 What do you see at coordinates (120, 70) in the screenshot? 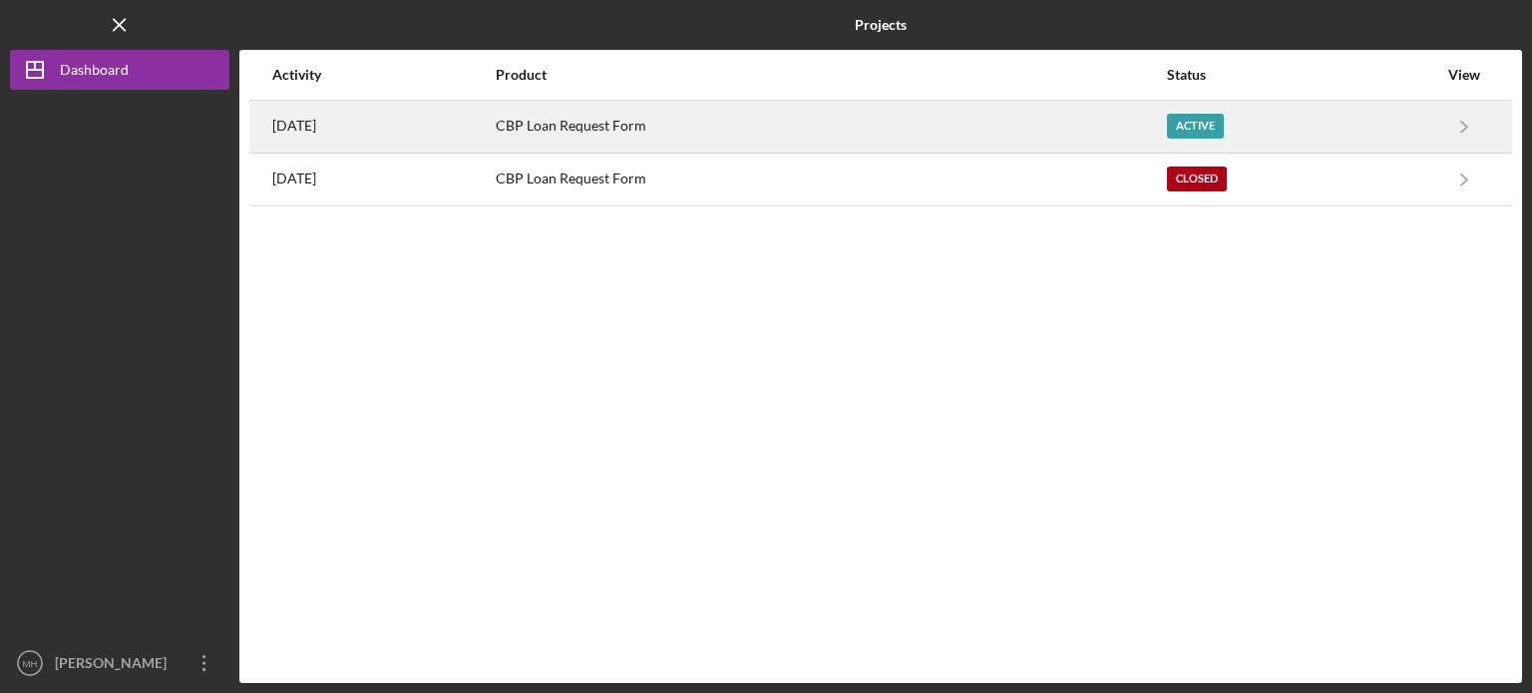
I see `a: Dashboard` at bounding box center [120, 70].